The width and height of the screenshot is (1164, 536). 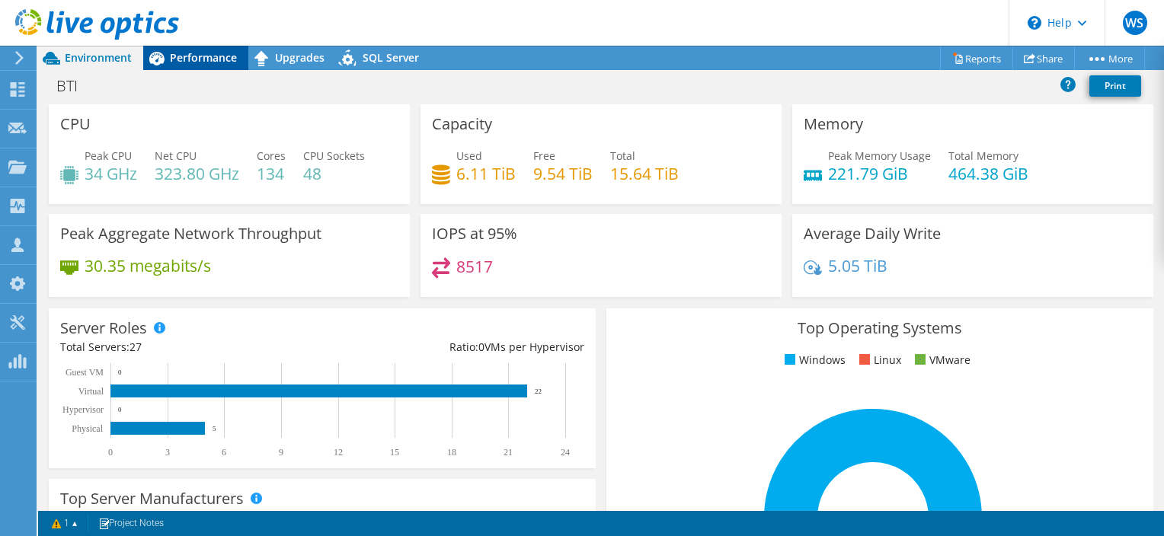 I want to click on span: Environment, so click(x=98, y=57).